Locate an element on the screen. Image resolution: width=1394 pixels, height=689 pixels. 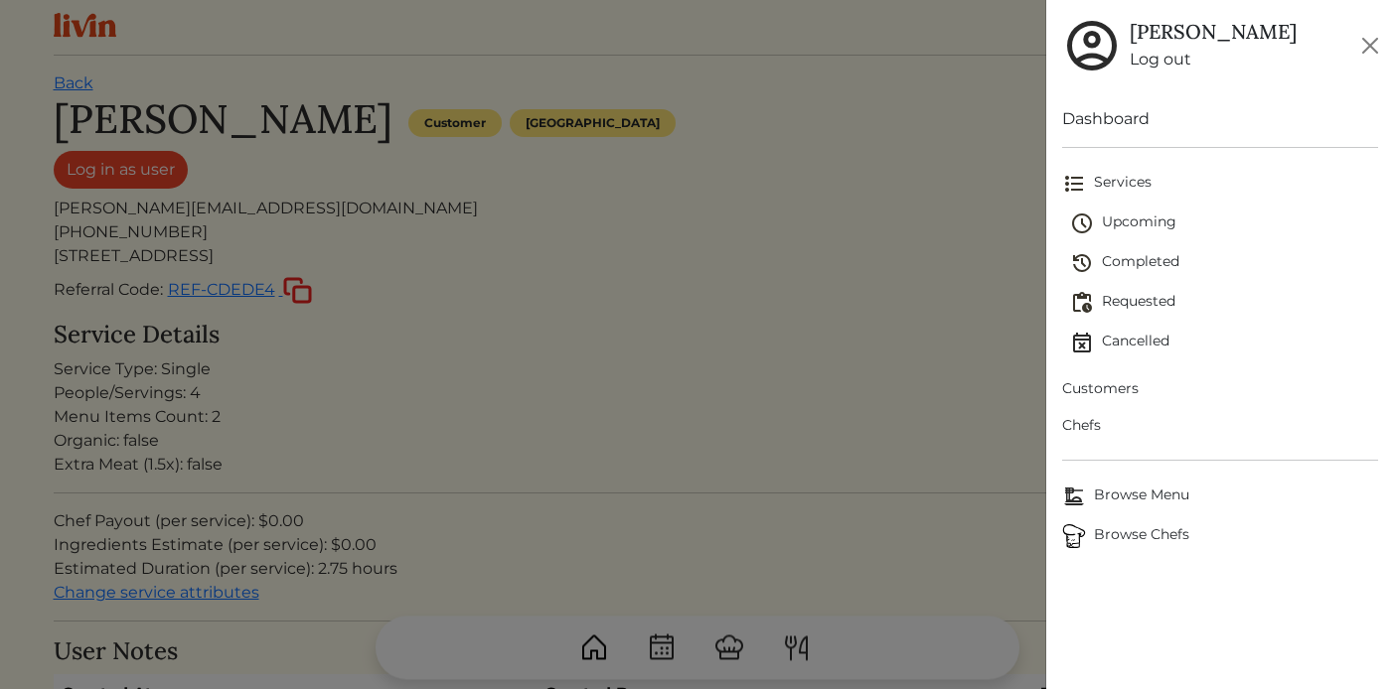
img: format_list_bulleted-ebc7f0161ee23162107b508e562e81cd567eeab2455044221954b09d19068e74.svg is located at coordinates (1074, 184).